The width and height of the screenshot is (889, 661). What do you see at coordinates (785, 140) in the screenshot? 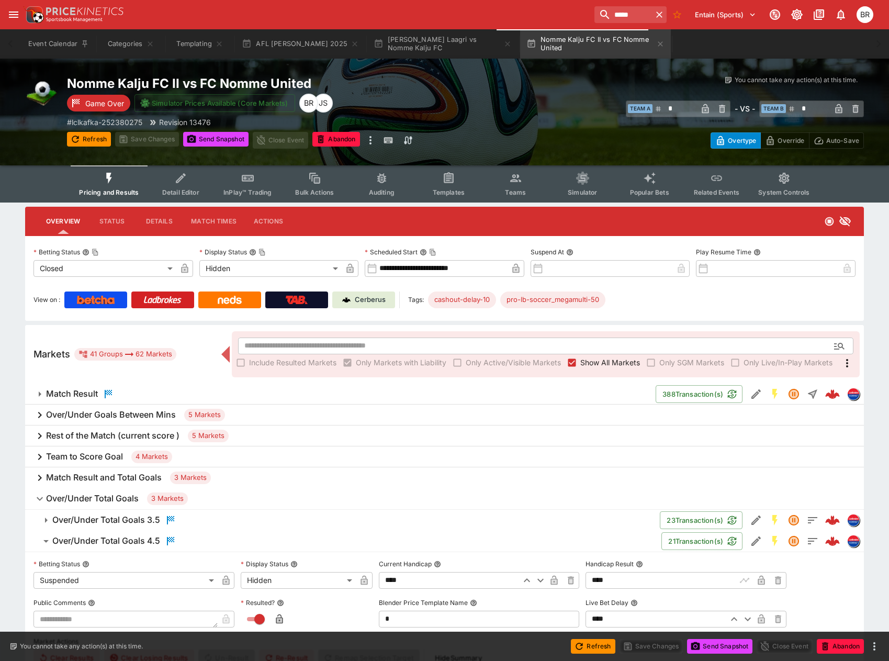
I see `button: Override` at bounding box center [785, 140].